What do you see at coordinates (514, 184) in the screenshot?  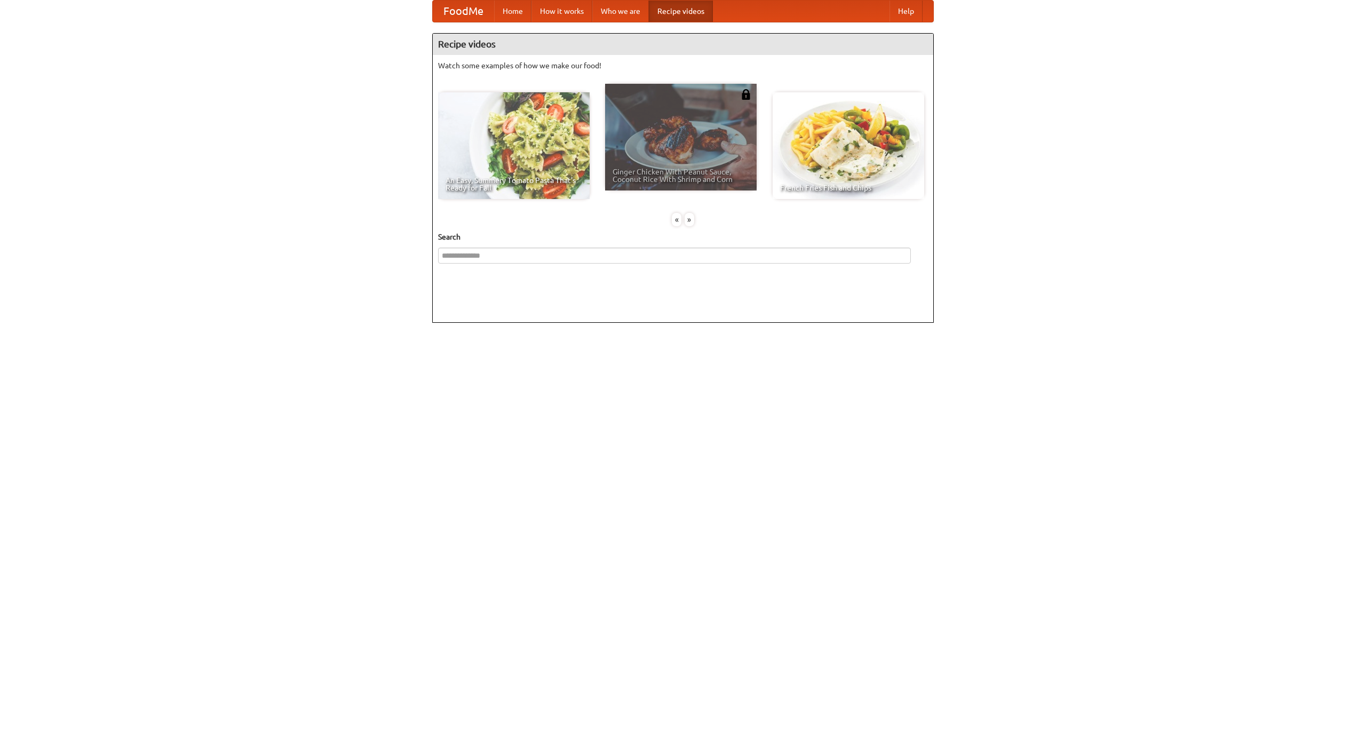 I see `span: An Easy, Summery Tomato Pasta That's Ready for Fall` at bounding box center [514, 184].